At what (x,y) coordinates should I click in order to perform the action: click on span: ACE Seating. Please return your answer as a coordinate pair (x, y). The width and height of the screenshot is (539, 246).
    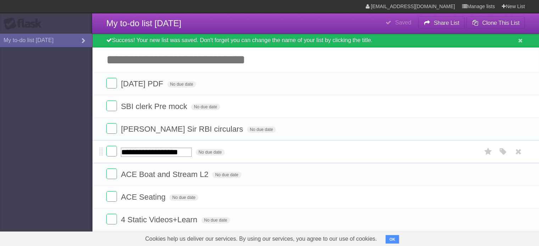
    Looking at the image, I should click on (144, 197).